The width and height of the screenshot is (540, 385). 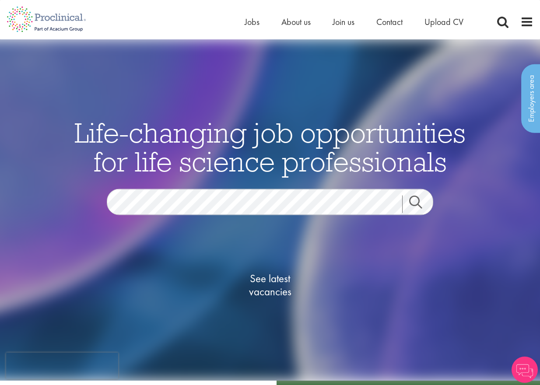 What do you see at coordinates (343, 22) in the screenshot?
I see `a: Join us` at bounding box center [343, 22].